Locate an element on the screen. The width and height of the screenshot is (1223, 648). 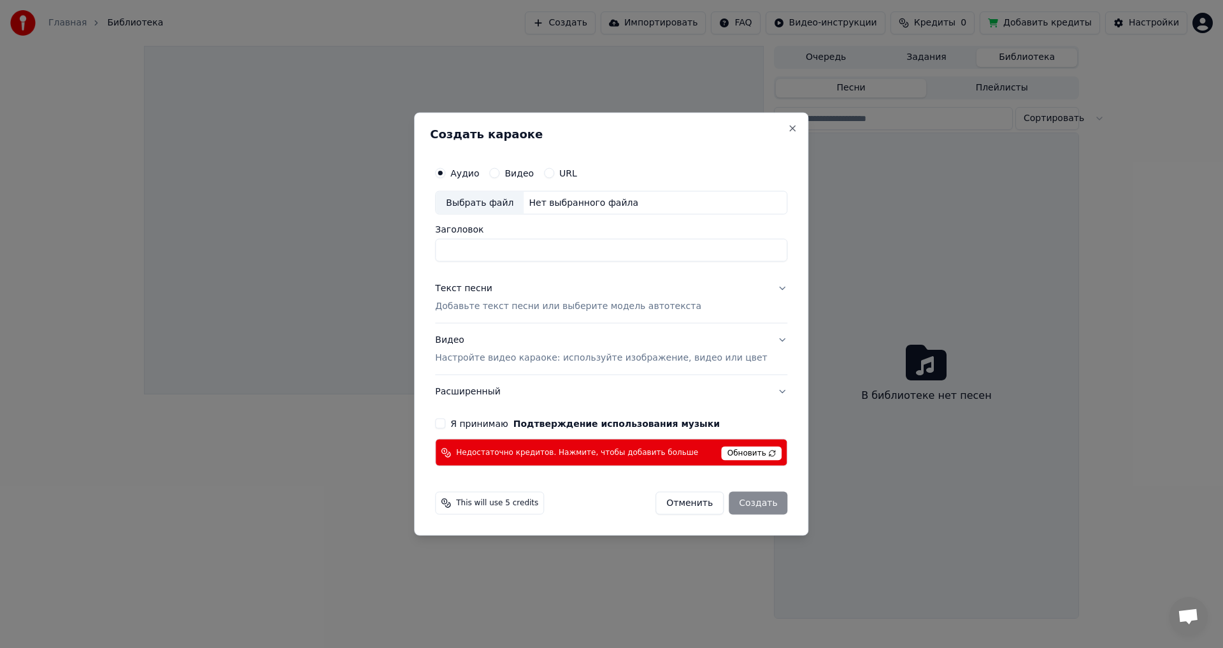
h2: Создать караоке is located at coordinates (611, 134).